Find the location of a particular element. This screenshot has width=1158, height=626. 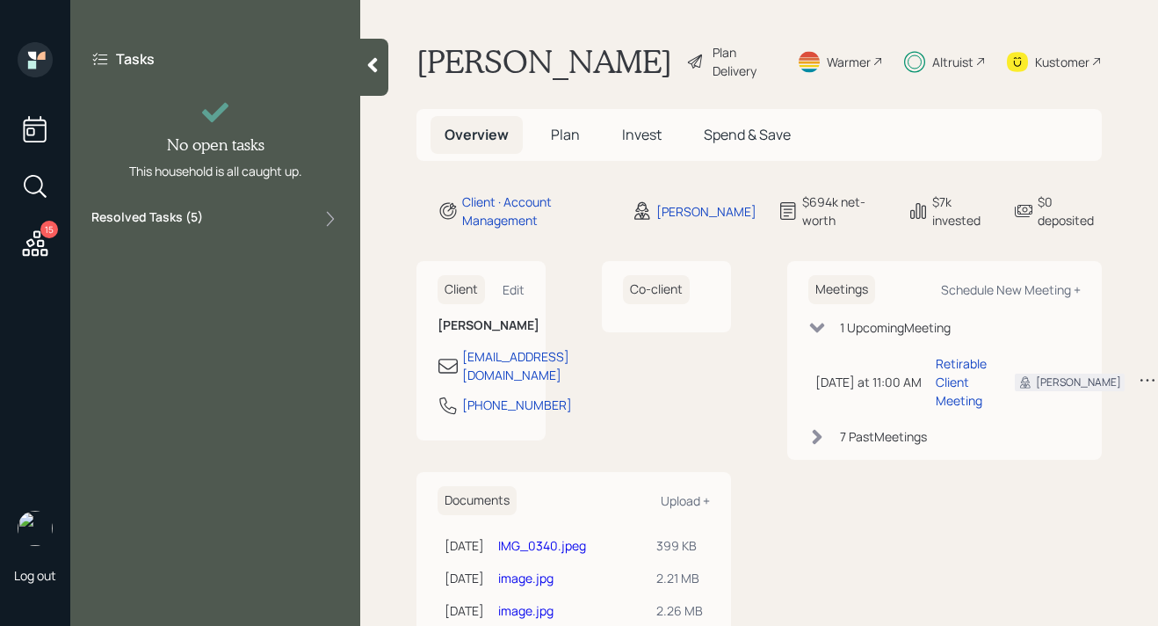

div: Warmer is located at coordinates (849, 61).